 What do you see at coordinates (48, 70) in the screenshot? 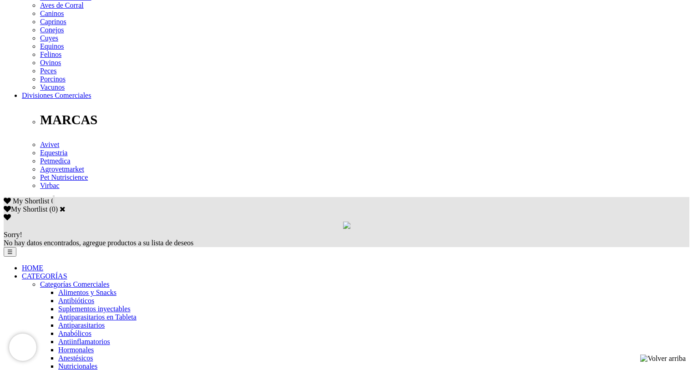
I see `span: Peces` at bounding box center [48, 70].